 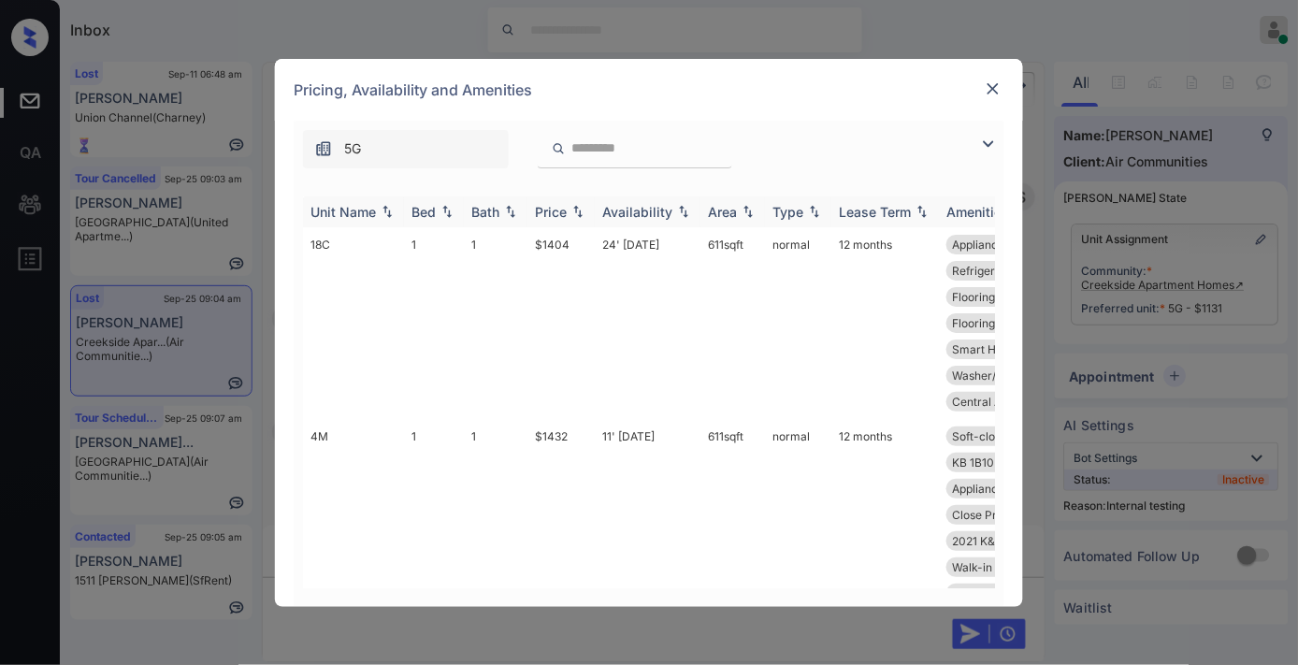 I want to click on div: Availability, so click(x=637, y=211).